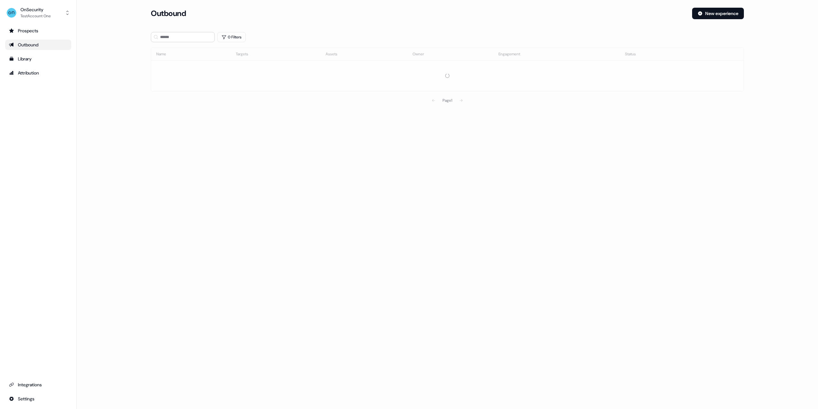 Image resolution: width=818 pixels, height=409 pixels. What do you see at coordinates (35, 10) in the screenshot?
I see `div: OnSecurity` at bounding box center [35, 10].